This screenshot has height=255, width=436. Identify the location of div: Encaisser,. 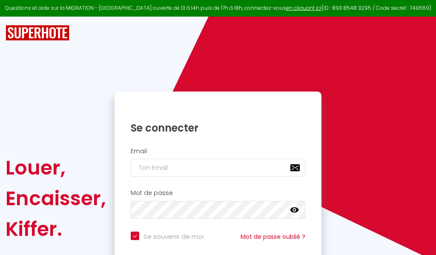
(56, 199).